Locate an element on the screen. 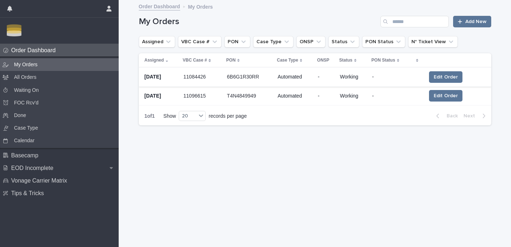  p: ONSP is located at coordinates (323, 60).